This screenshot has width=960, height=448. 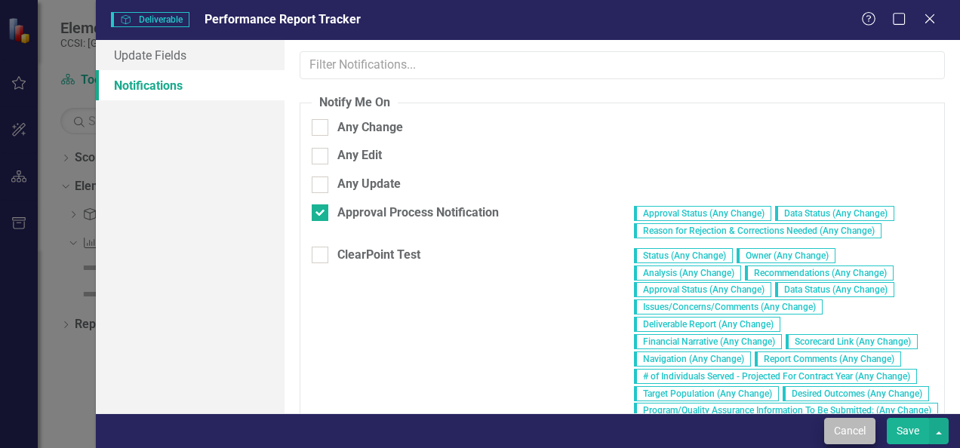 What do you see at coordinates (828, 359) in the screenshot?
I see `span: Report Comments (Any Change)` at bounding box center [828, 359].